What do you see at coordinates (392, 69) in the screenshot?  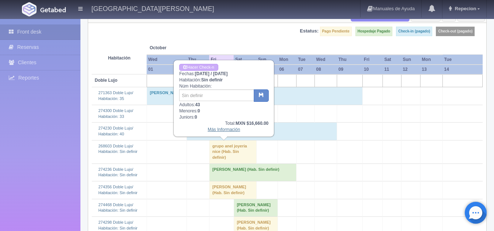 I see `th: 11` at bounding box center [392, 69].